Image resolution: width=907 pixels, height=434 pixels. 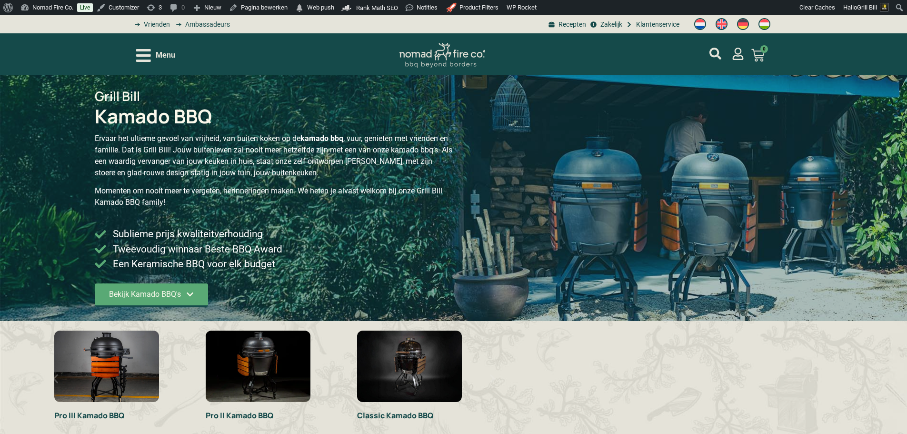 What do you see at coordinates (201, 24) in the screenshot?
I see `a: grill bill ambassadors` at bounding box center [201, 24].